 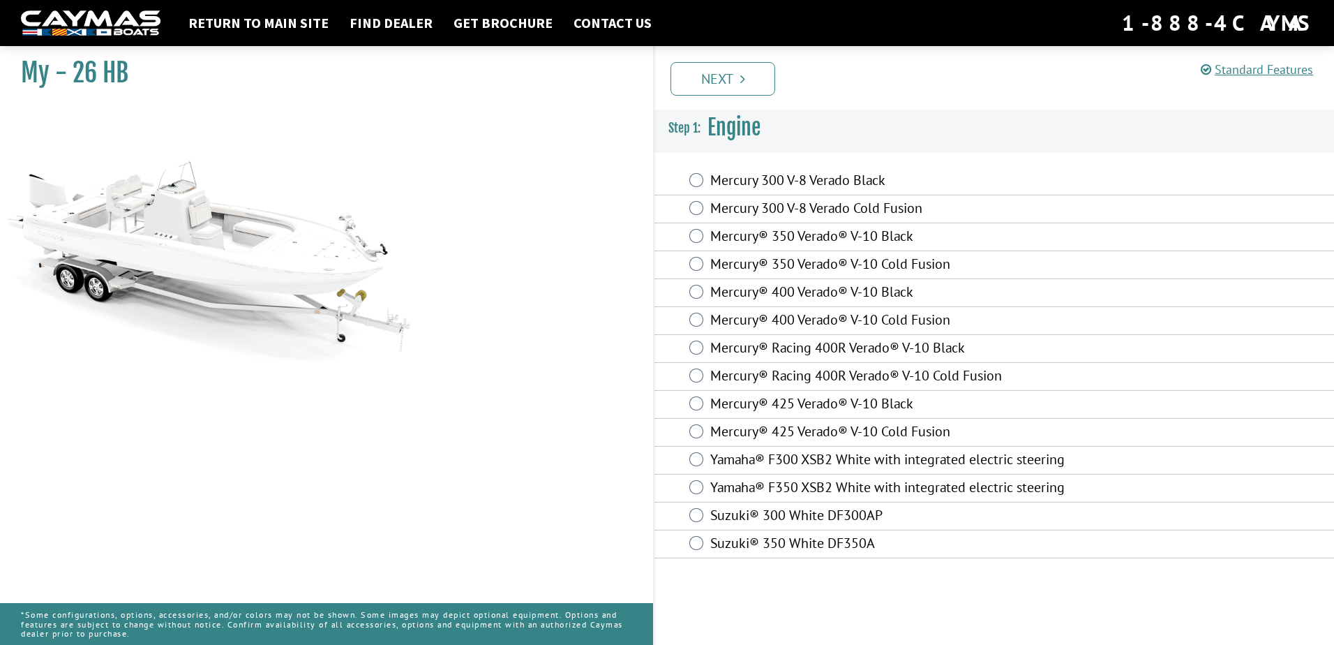 What do you see at coordinates (897, 209) in the screenshot?
I see `label: Mercury 300 V-8 Verado Cold Fusion` at bounding box center [897, 209].